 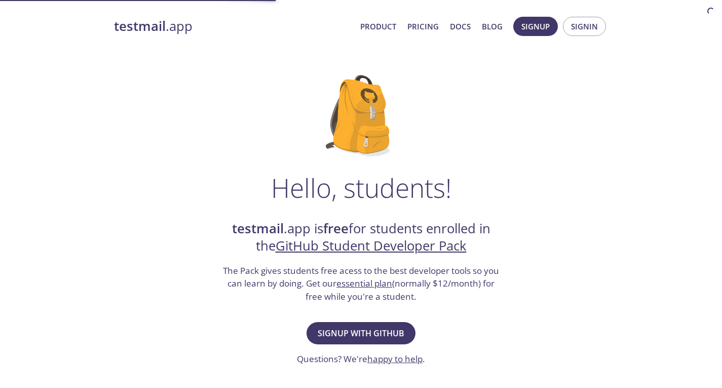 What do you see at coordinates (585, 26) in the screenshot?
I see `button: Signin` at bounding box center [585, 26].